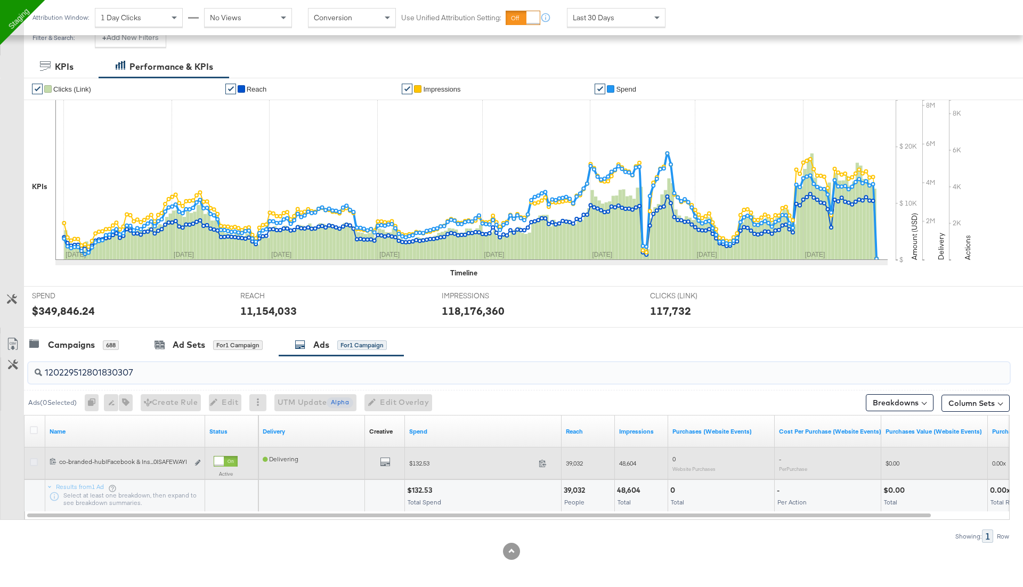 The height and width of the screenshot is (587, 1023). Describe the element at coordinates (280, 459) in the screenshot. I see `span: Delivering` at that location.